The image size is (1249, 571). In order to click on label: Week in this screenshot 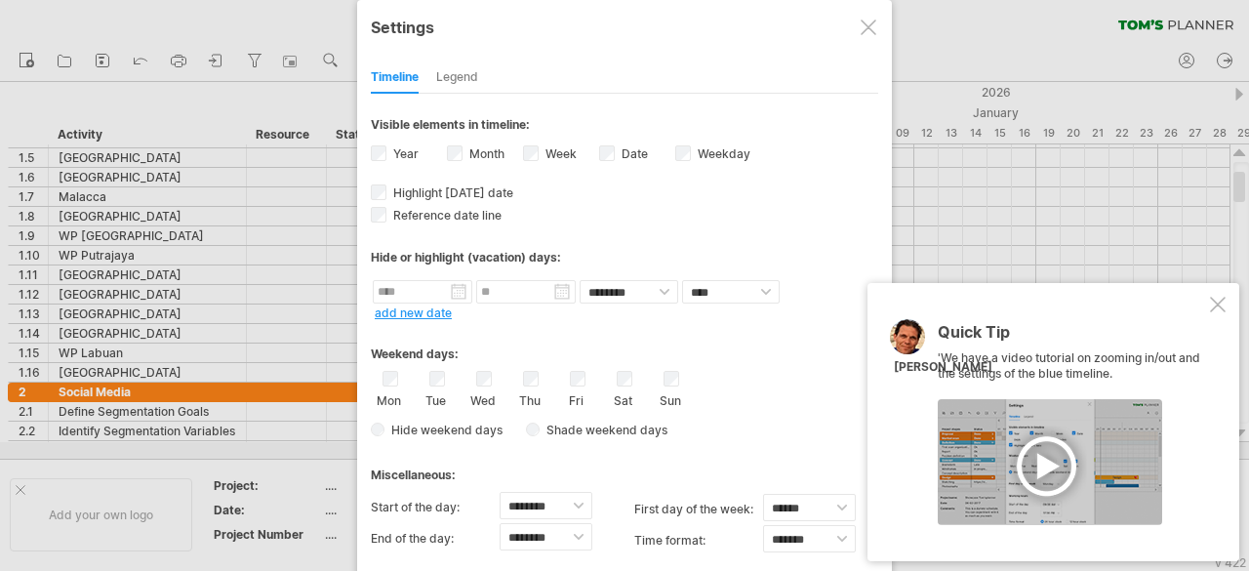, I will do `click(559, 153)`.